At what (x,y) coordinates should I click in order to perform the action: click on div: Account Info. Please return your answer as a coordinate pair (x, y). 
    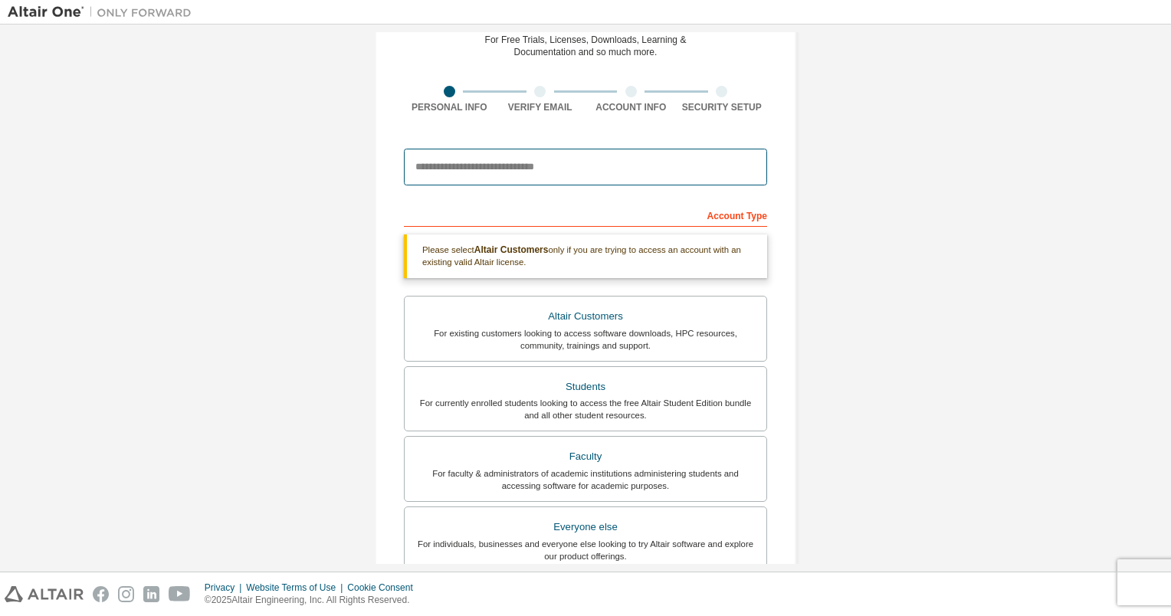
    Looking at the image, I should click on (631, 107).